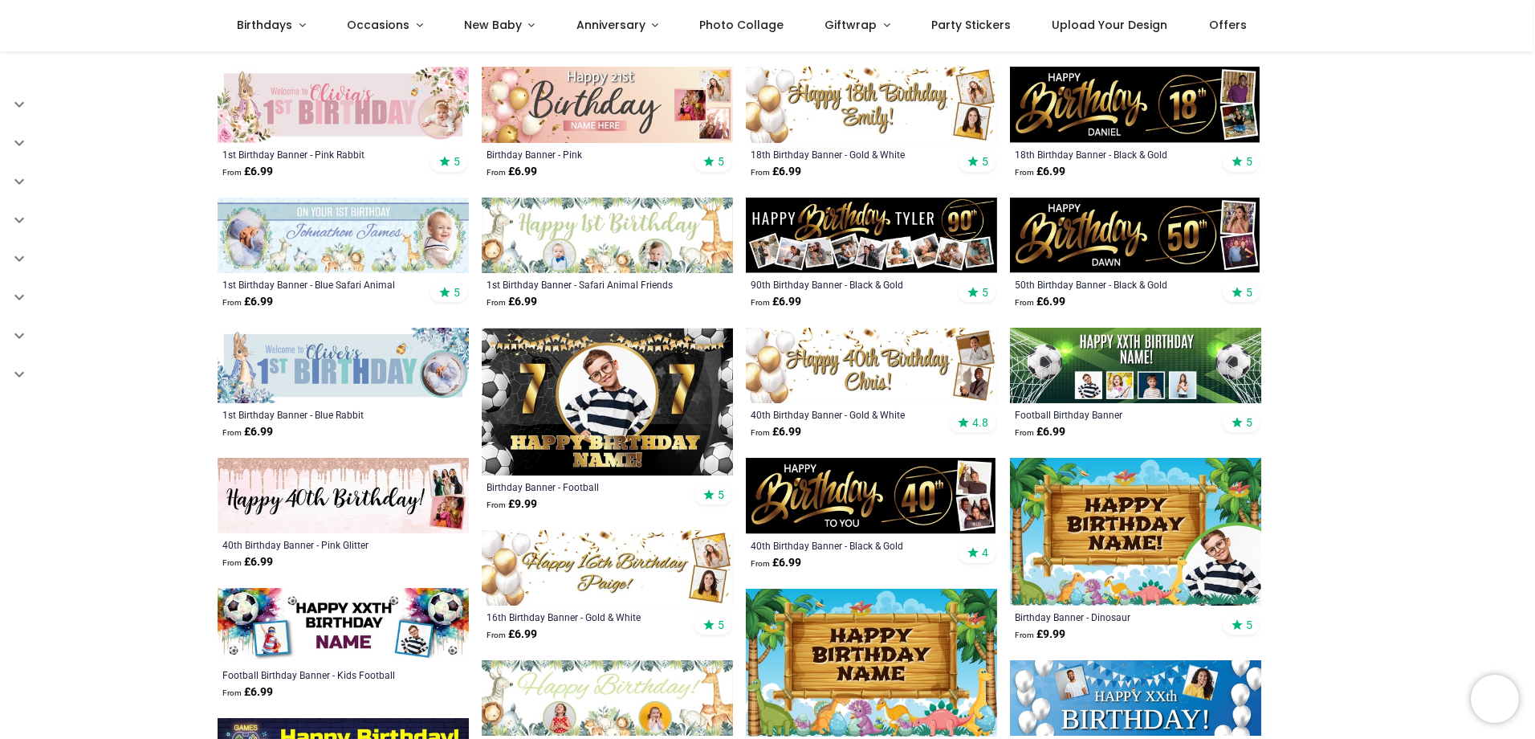 The width and height of the screenshot is (1535, 739). I want to click on img: Personalised Happy 40th Birthday Banner - Gold & White Balloons - 2 Photo Upload, so click(871, 365).